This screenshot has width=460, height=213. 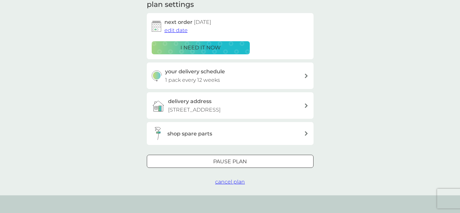 What do you see at coordinates (176, 30) in the screenshot?
I see `button: edit date` at bounding box center [176, 30].